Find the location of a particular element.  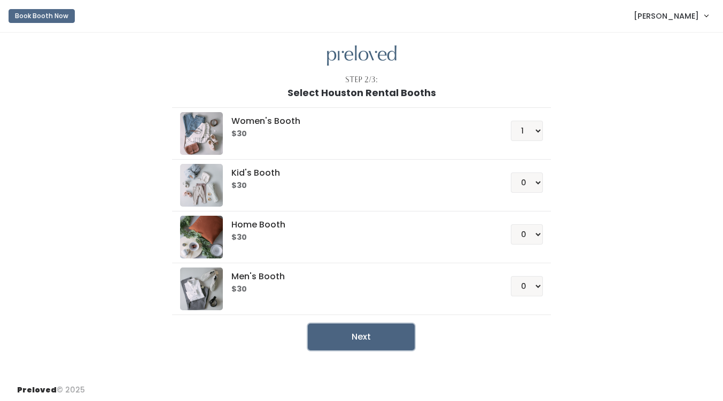

h5: Women's Booth is located at coordinates (358, 121).